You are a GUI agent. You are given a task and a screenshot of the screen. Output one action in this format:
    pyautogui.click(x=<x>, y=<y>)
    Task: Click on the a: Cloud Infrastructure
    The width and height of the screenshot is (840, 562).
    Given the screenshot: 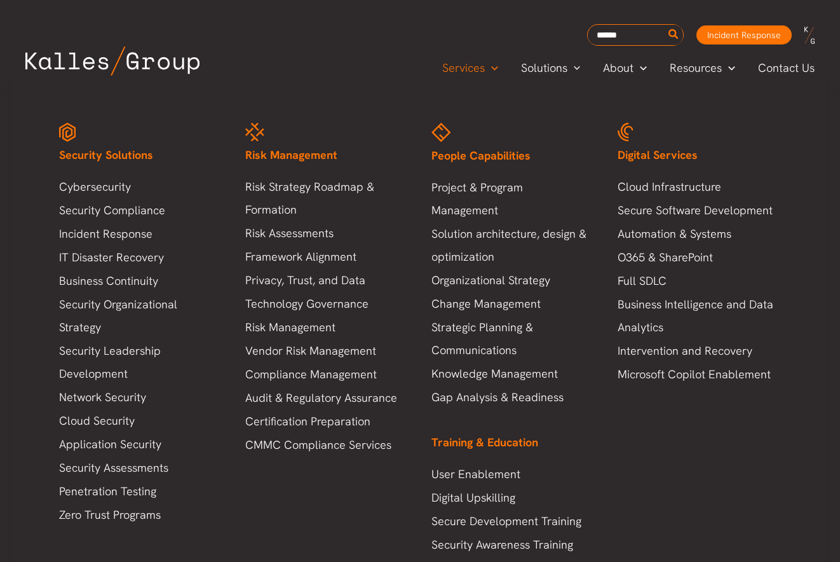 What is the action you would take?
    pyautogui.click(x=698, y=187)
    